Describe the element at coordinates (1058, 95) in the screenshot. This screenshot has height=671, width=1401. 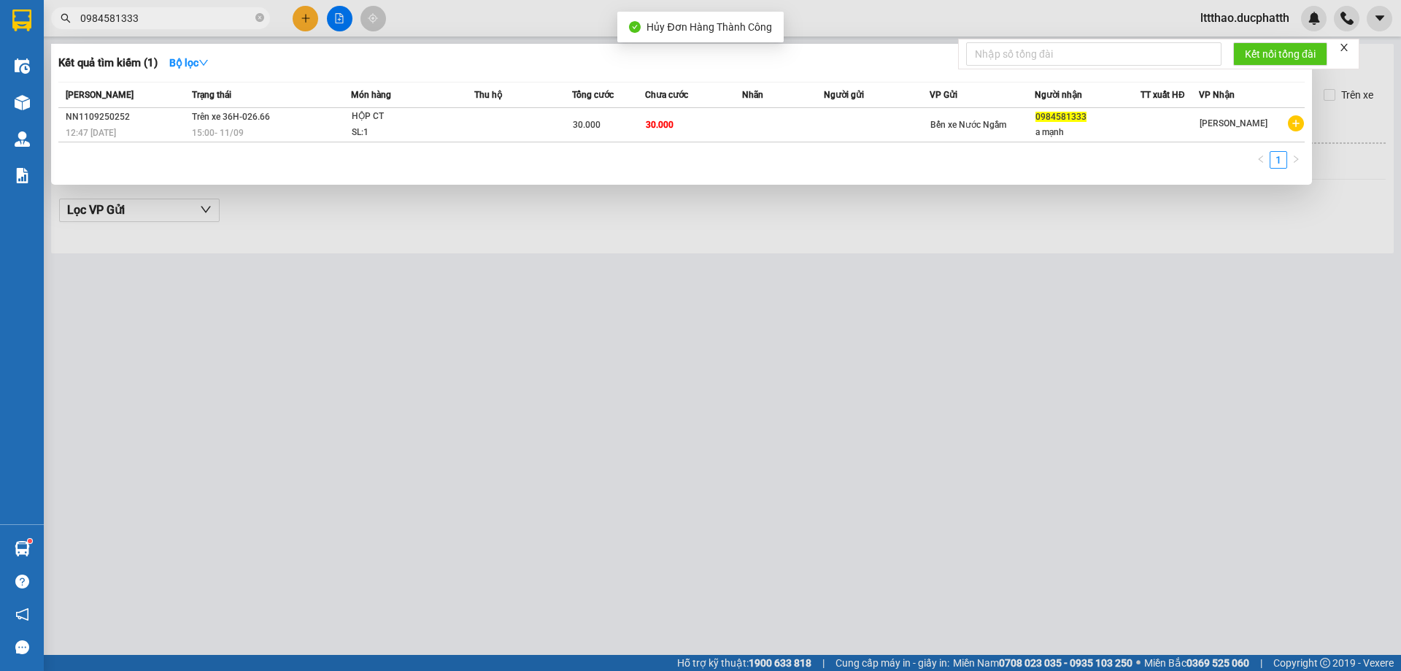
I see `span: Người nhận` at that location.